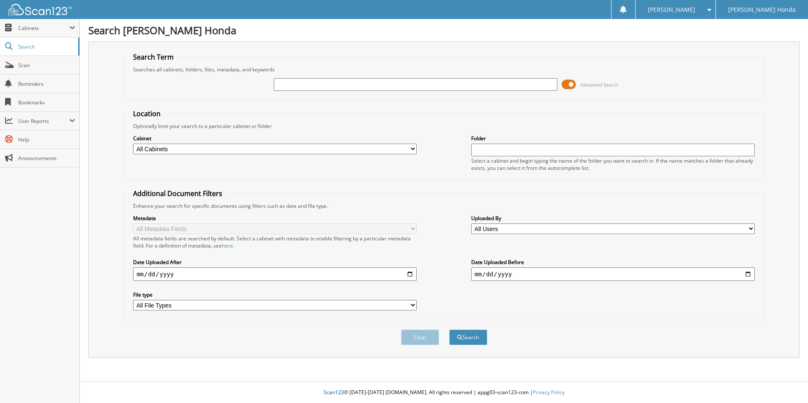 The height and width of the screenshot is (403, 808). What do you see at coordinates (46, 139) in the screenshot?
I see `span: Help` at bounding box center [46, 139].